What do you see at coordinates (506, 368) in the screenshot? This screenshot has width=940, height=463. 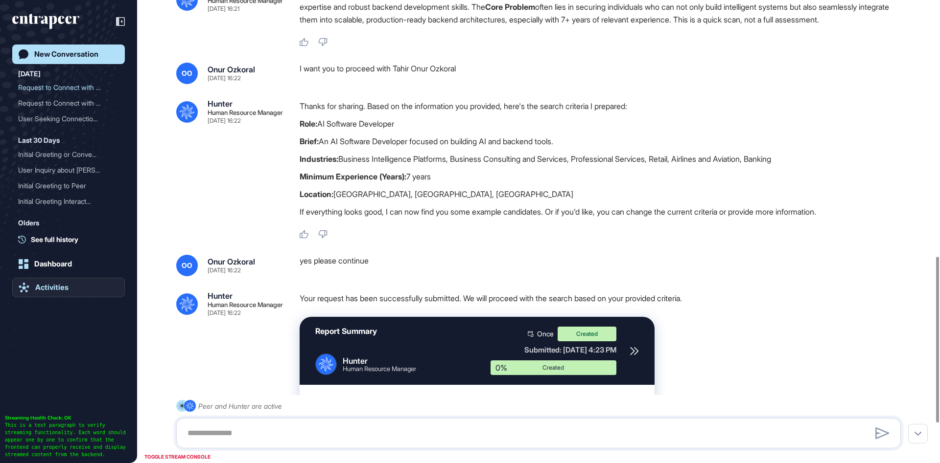 I see `div: 0%` at bounding box center [506, 368].